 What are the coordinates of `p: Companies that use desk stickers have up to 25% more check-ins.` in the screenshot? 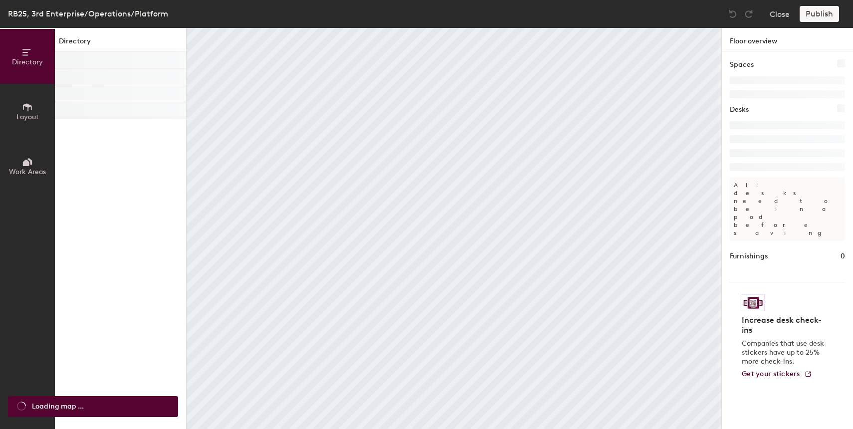 It's located at (784, 353).